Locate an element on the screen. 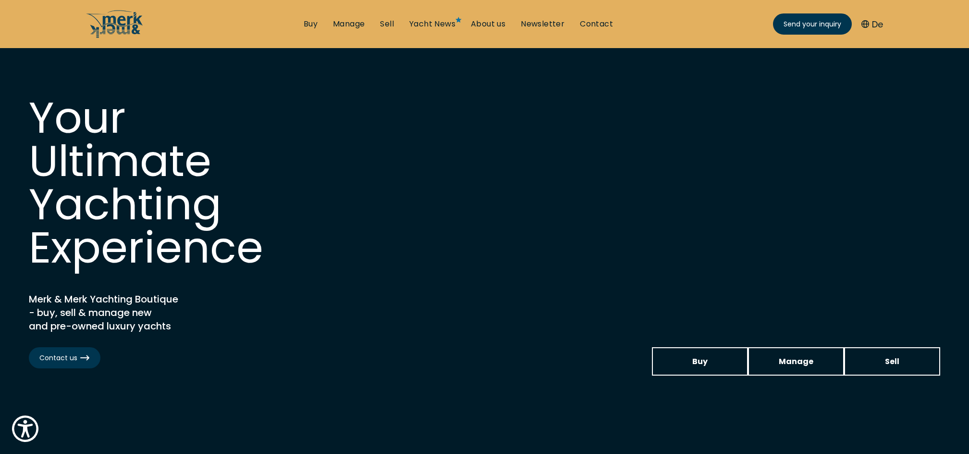  h1: Your Ultimate Yachting Experience is located at coordinates (173, 183).